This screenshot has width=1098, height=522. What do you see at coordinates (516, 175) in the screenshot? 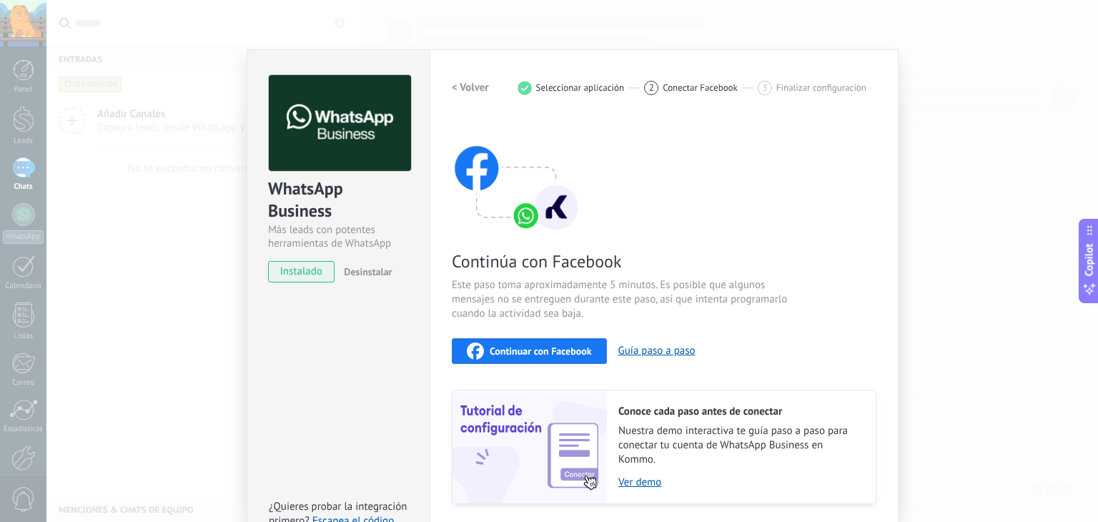
I see `img: connect with facebook` at bounding box center [516, 175].